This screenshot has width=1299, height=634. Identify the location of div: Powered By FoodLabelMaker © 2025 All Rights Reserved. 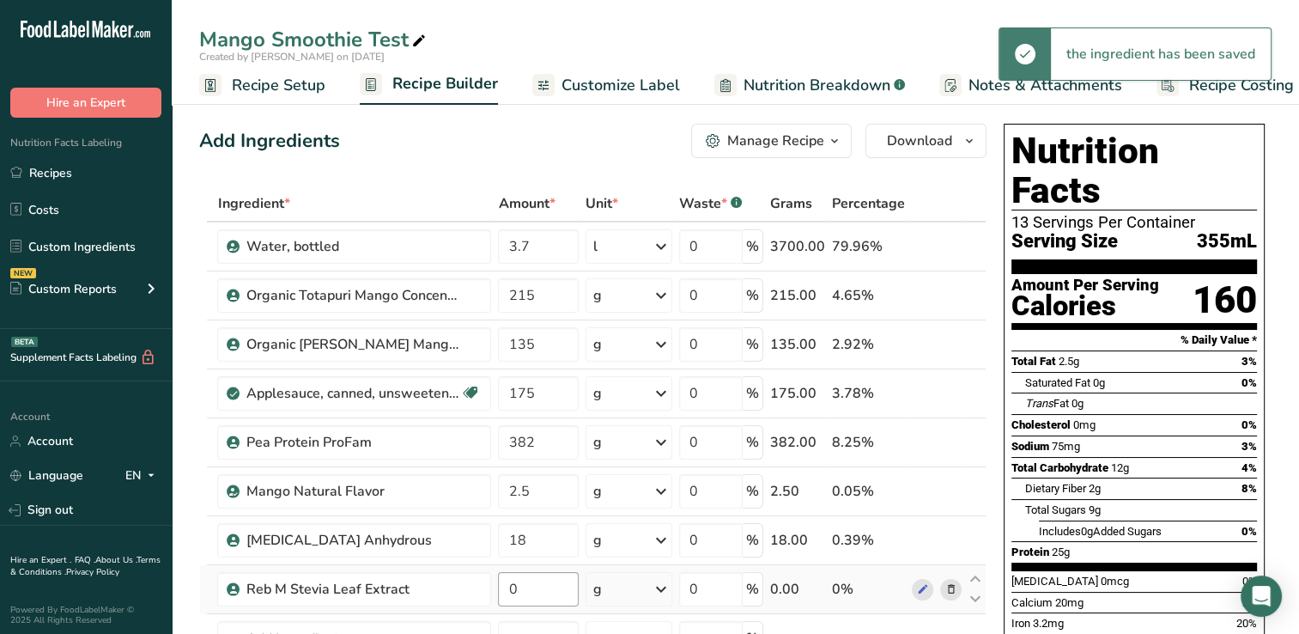
(86, 615).